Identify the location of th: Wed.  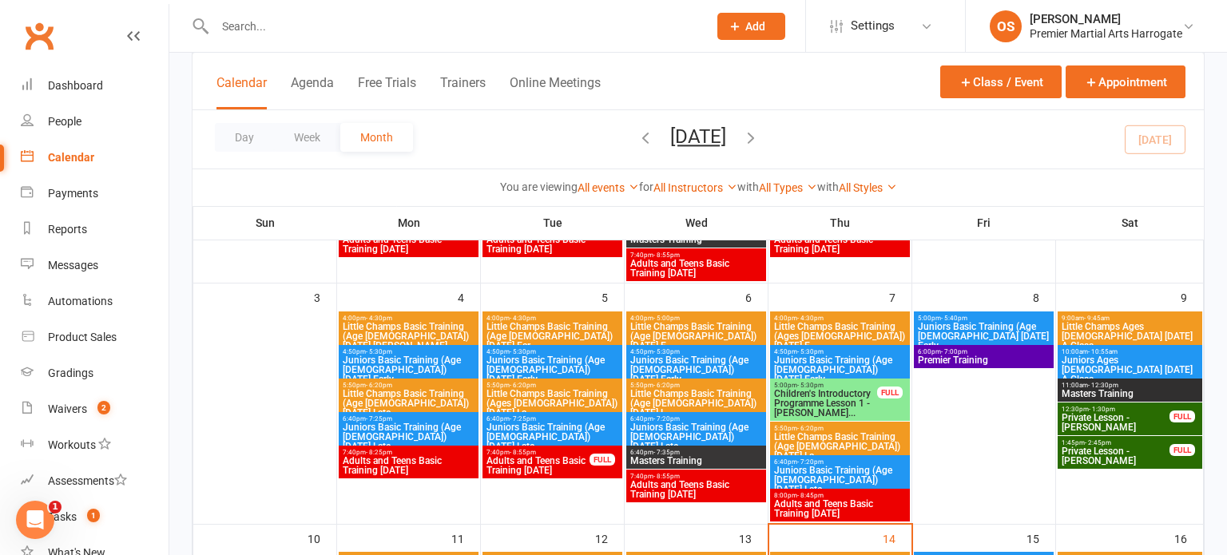
(697, 223).